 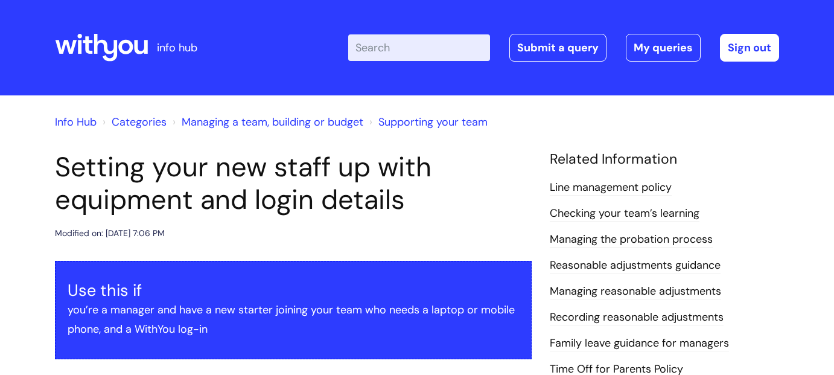 I want to click on a: My queries, so click(x=663, y=48).